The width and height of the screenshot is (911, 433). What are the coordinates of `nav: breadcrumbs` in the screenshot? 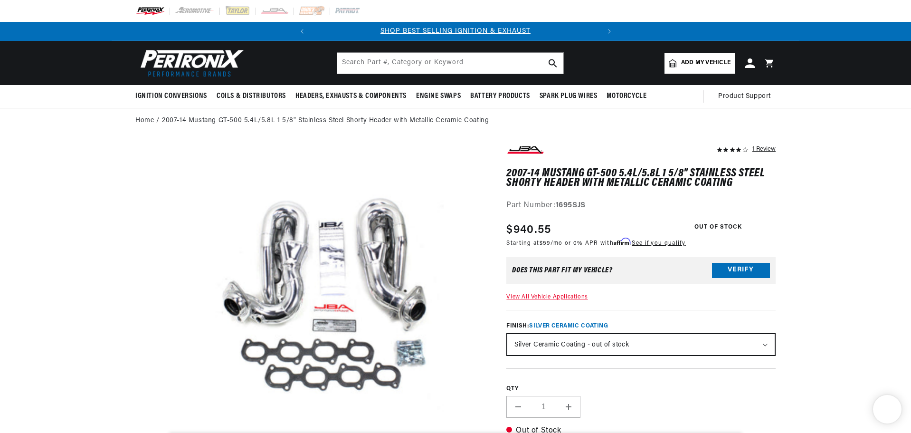 It's located at (456, 121).